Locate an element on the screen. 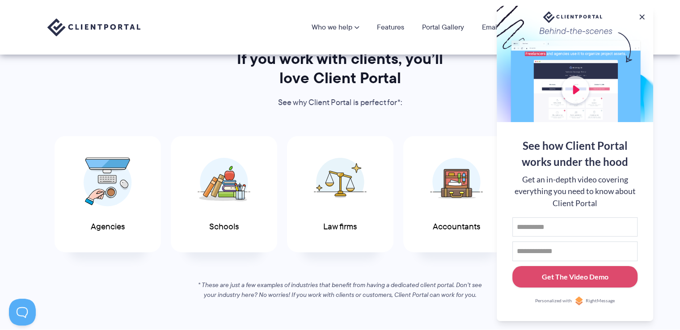 This screenshot has width=680, height=330. a: Personalized withRightMessage is located at coordinates (575, 301).